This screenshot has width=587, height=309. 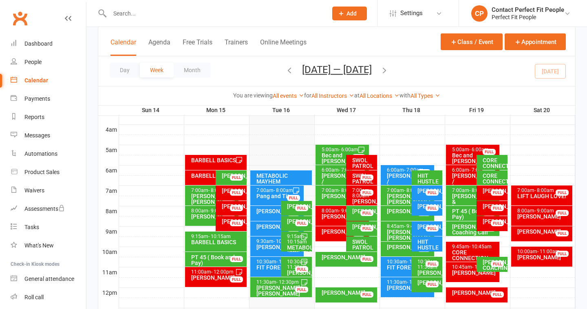 I want to click on button: Online Meetings, so click(x=283, y=47).